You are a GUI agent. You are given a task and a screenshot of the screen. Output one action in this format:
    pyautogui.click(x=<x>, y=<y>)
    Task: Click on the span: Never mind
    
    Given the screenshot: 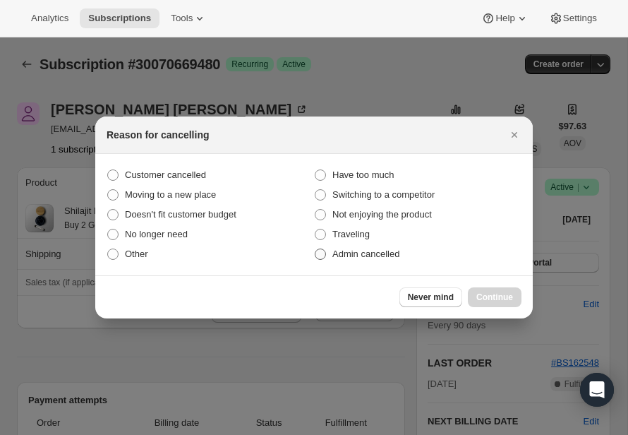 What is the action you would take?
    pyautogui.click(x=430, y=297)
    